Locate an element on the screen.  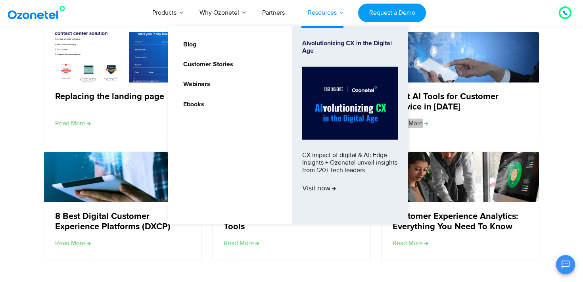
a: Read more about 8 Best Digital Customer Experience Platforms (DXCP) is located at coordinates (73, 243).